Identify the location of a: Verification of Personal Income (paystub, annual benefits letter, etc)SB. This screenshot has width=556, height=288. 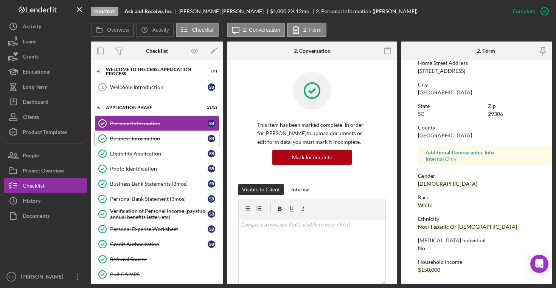
(157, 214).